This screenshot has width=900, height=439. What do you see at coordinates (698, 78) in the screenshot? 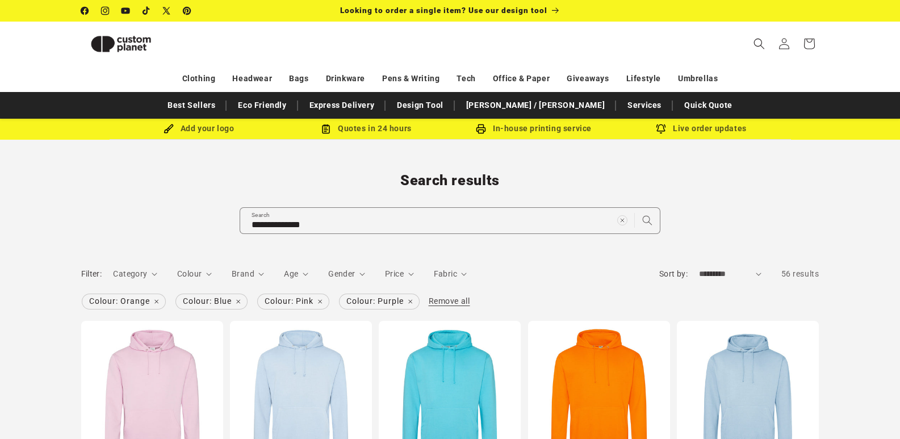
I see `a: Umbrellas` at bounding box center [698, 78].